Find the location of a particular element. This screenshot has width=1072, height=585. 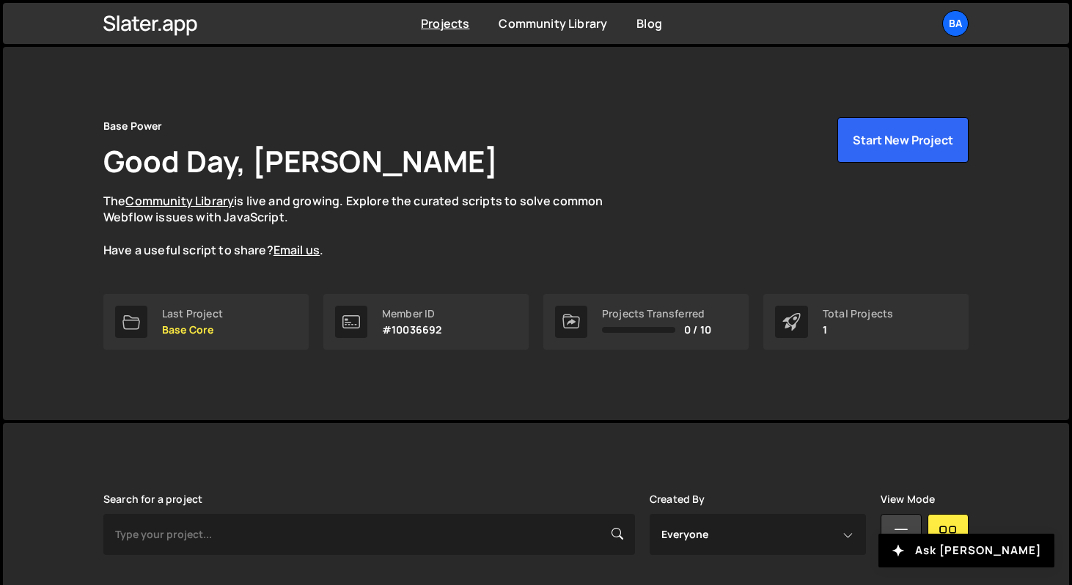

label: View Mode is located at coordinates (907, 499).